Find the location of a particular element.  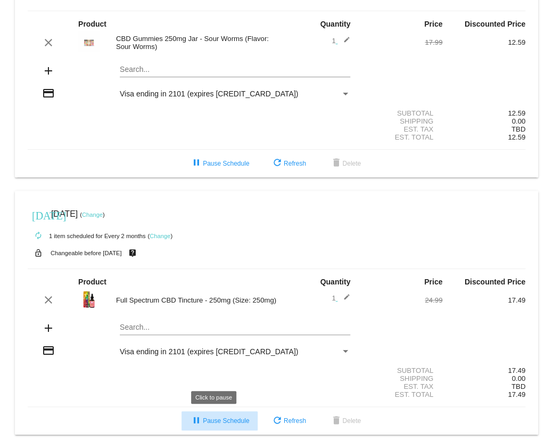

img: JustCBD_Tincture_FullSpectrum_250mg.jpg is located at coordinates (89, 299).